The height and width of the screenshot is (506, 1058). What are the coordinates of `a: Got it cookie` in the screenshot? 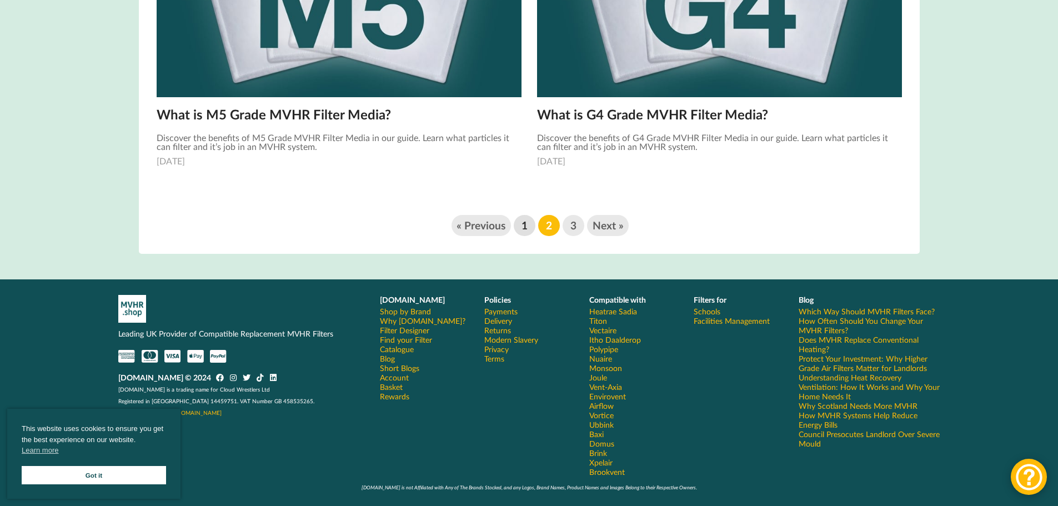 It's located at (94, 475).